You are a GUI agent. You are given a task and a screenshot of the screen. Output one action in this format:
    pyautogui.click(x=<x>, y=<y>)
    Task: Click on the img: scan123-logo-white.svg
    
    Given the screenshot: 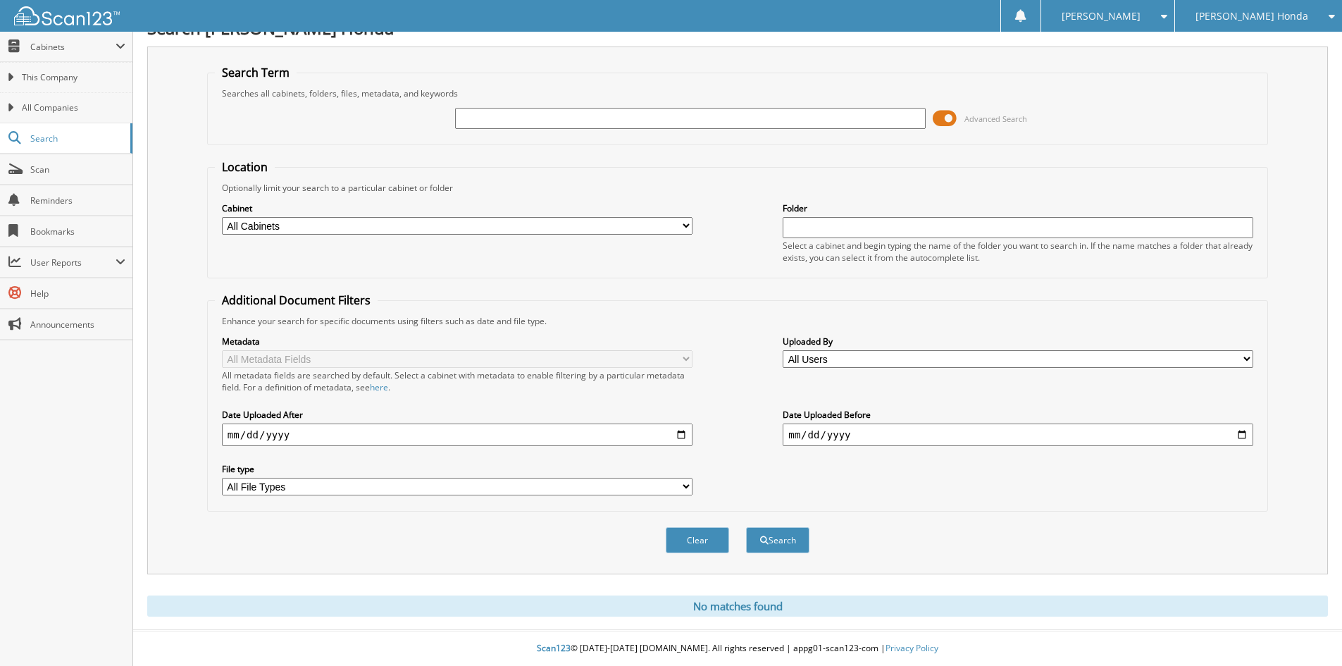 What is the action you would take?
    pyautogui.click(x=67, y=16)
    